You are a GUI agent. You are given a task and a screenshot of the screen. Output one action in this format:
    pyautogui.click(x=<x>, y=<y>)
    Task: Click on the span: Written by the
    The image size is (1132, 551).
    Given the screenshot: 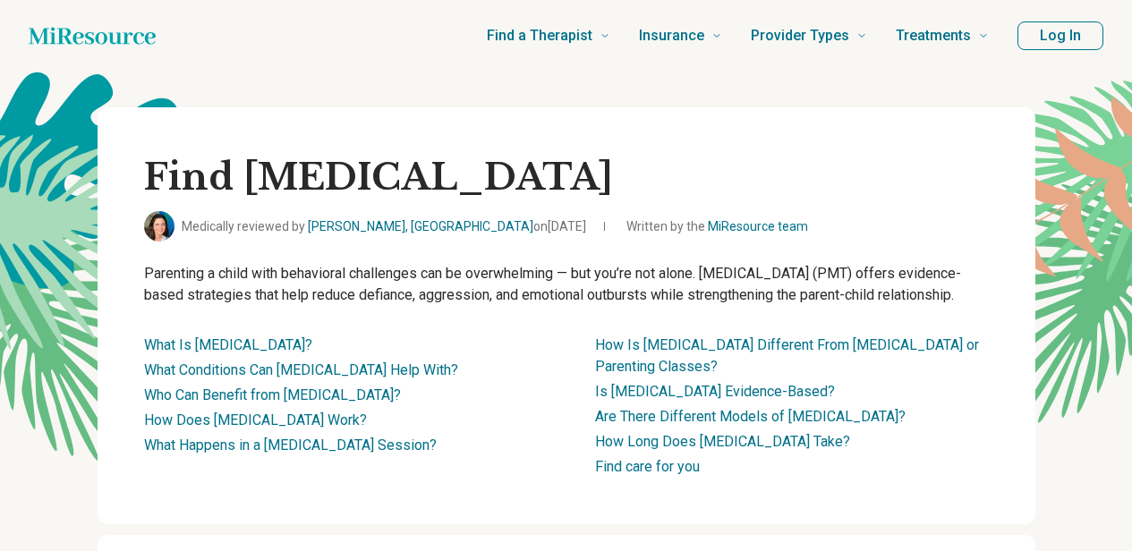 What is the action you would take?
    pyautogui.click(x=717, y=226)
    